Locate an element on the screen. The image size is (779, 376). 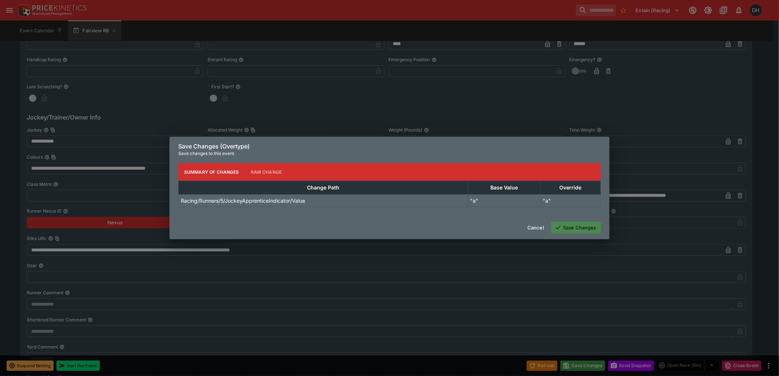
p: Racing/Runners/5/JockeyApprenticeIndicator/Value is located at coordinates (243, 201).